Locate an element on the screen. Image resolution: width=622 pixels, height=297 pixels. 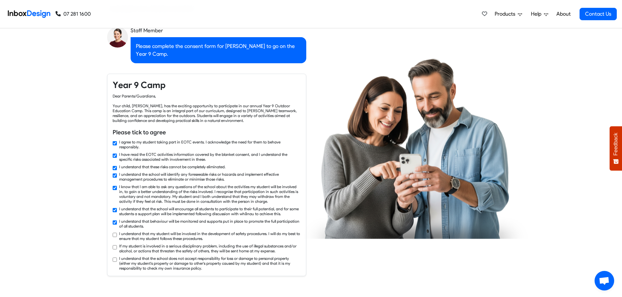
button: Feedback - Show survey is located at coordinates (616, 149).